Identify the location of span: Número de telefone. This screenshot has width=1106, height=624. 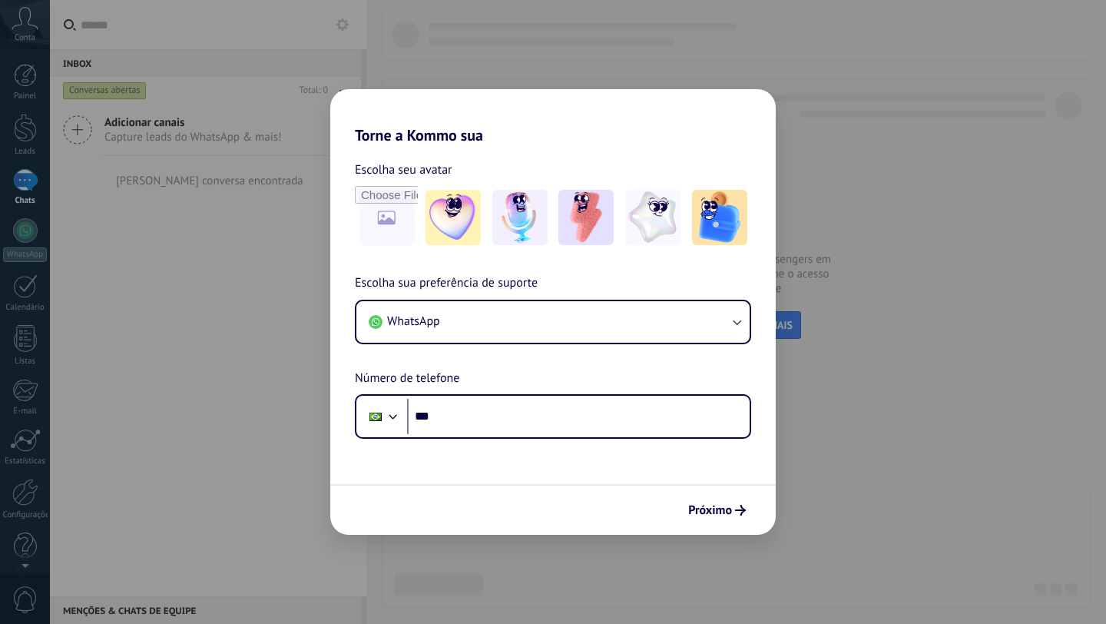
(407, 379).